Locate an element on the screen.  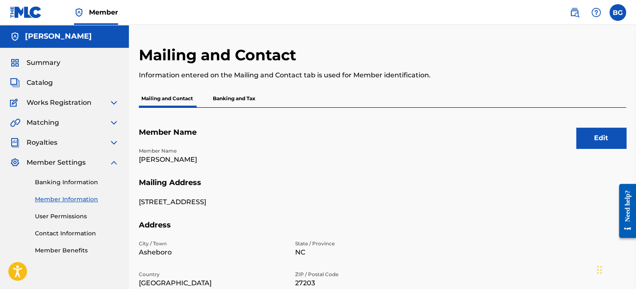
span: Royalties is located at coordinates (42, 143).